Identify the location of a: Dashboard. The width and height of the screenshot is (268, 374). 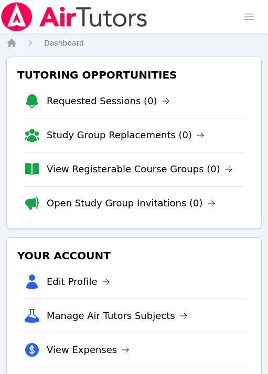
(64, 43).